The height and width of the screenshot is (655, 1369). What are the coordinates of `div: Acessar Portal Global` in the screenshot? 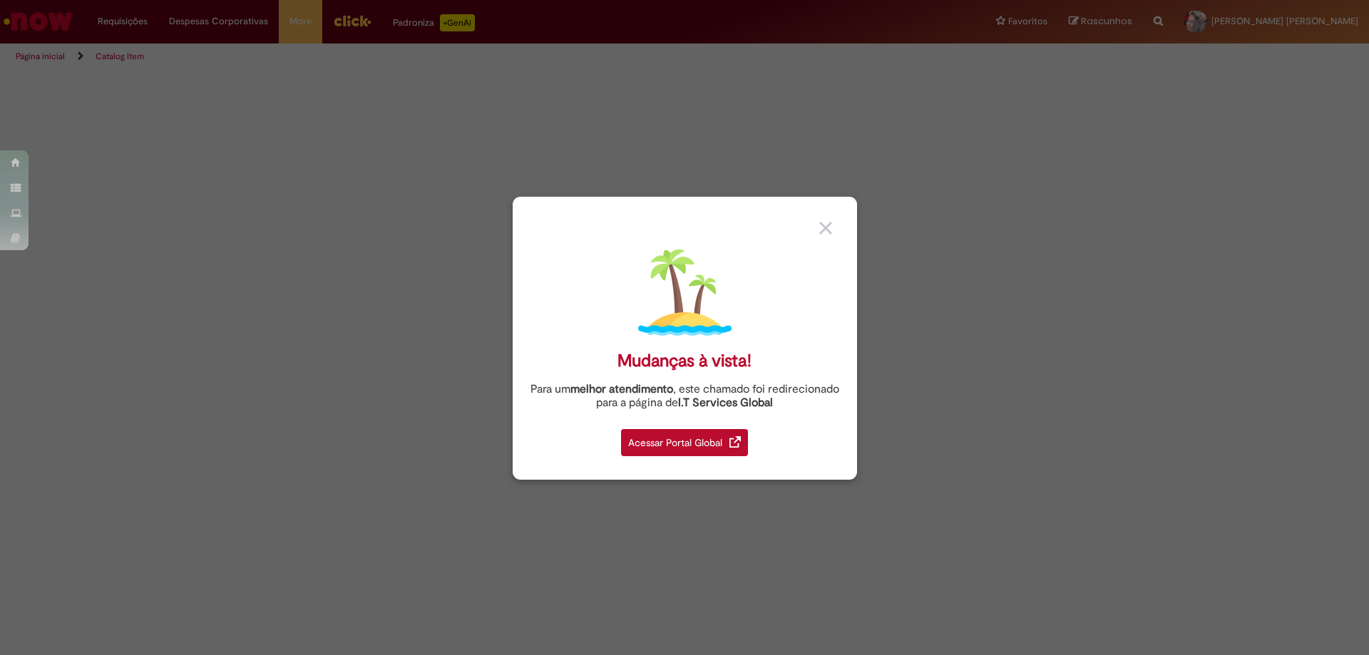 It's located at (685, 443).